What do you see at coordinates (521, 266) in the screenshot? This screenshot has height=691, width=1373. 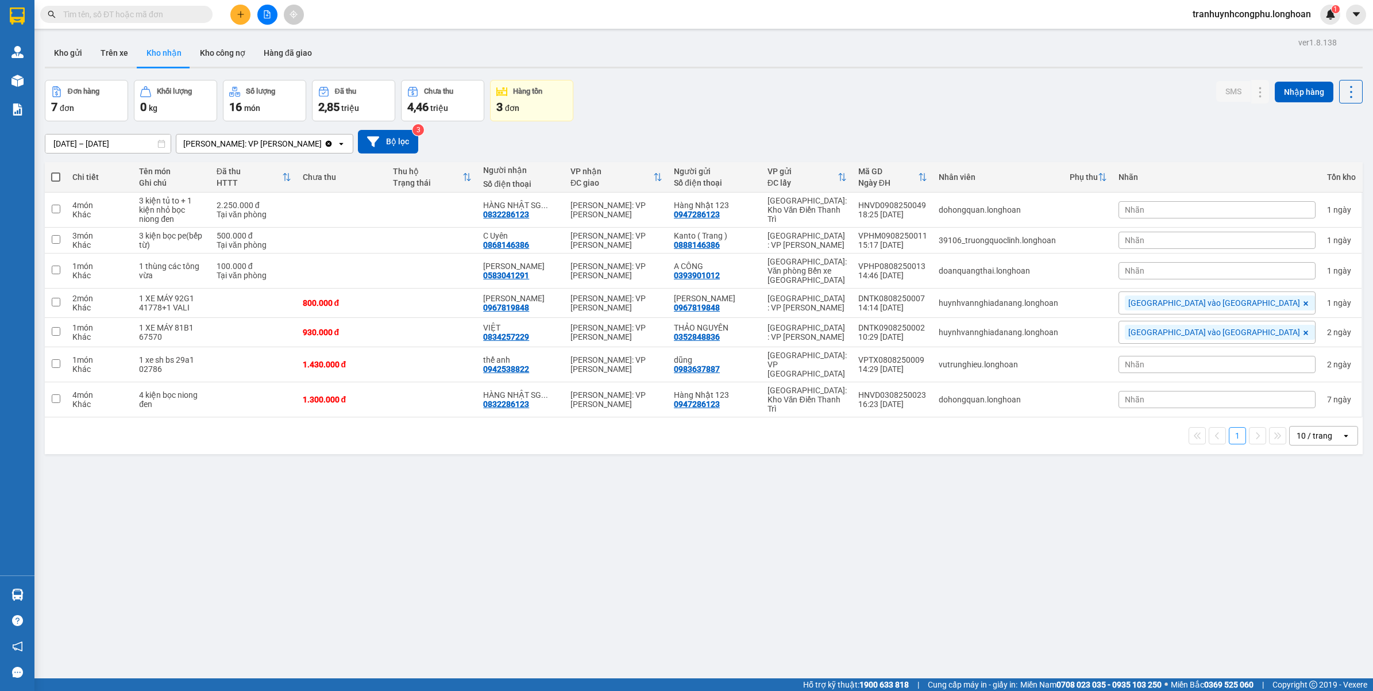 I see `div: Vân` at bounding box center [521, 266].